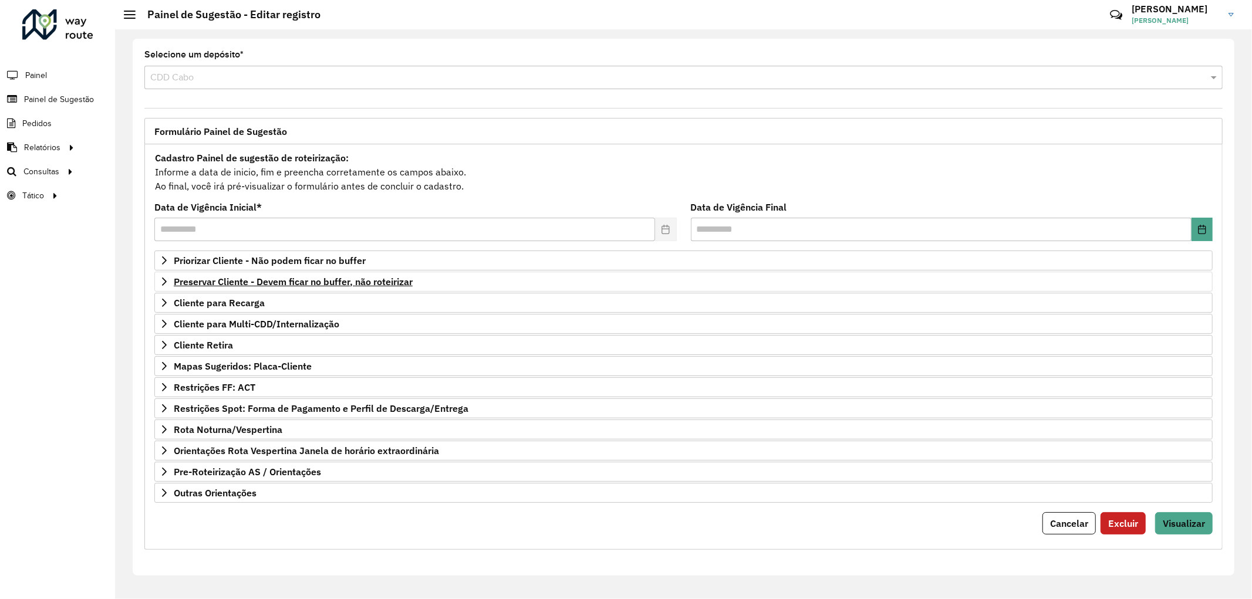 This screenshot has width=1252, height=599. Describe the element at coordinates (221, 132) in the screenshot. I see `span: Formulário Painel de Sugestão` at that location.